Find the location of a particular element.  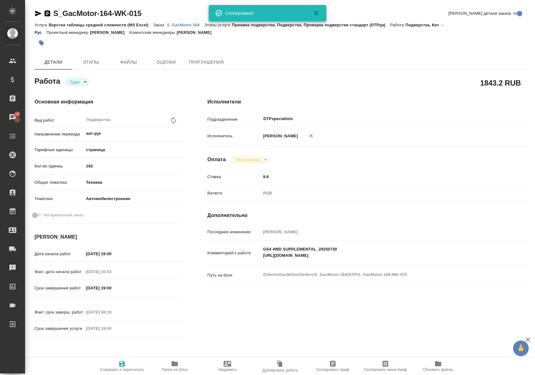

h2: 1843.2 RUB is located at coordinates (500, 83).